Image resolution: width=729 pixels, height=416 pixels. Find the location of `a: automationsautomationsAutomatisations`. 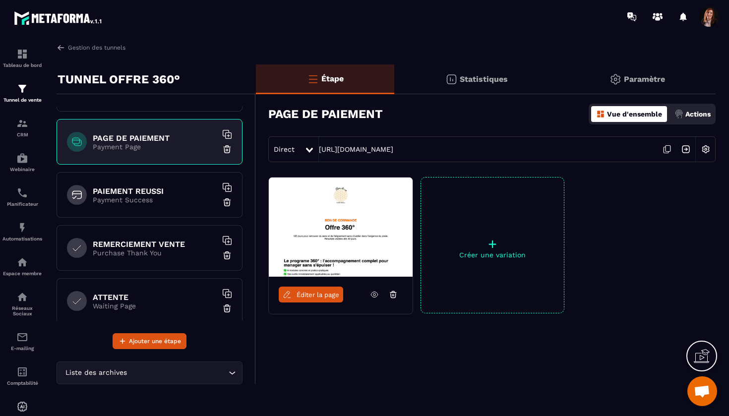

a: automationsautomationsAutomatisations is located at coordinates (22, 232).